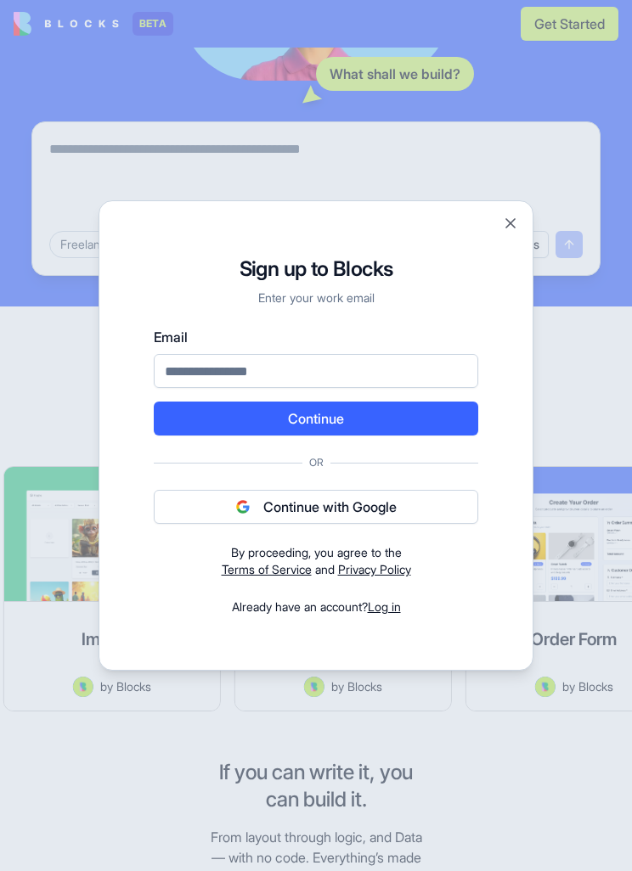 This screenshot has width=632, height=871. I want to click on a: Log in, so click(384, 606).